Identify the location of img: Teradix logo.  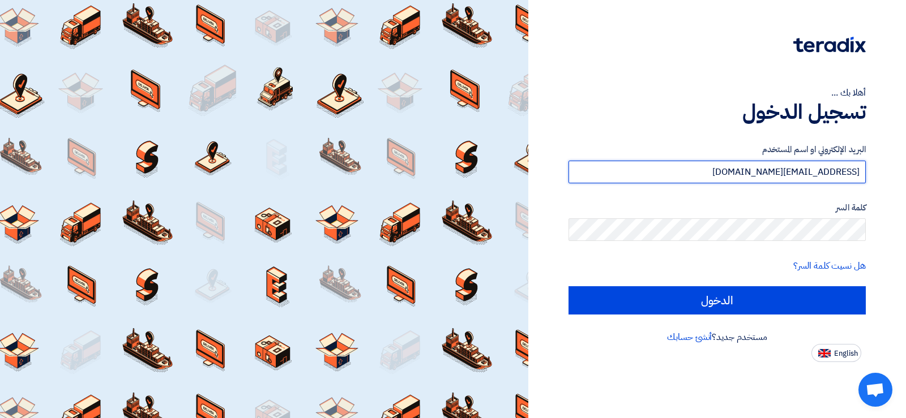
(829, 45).